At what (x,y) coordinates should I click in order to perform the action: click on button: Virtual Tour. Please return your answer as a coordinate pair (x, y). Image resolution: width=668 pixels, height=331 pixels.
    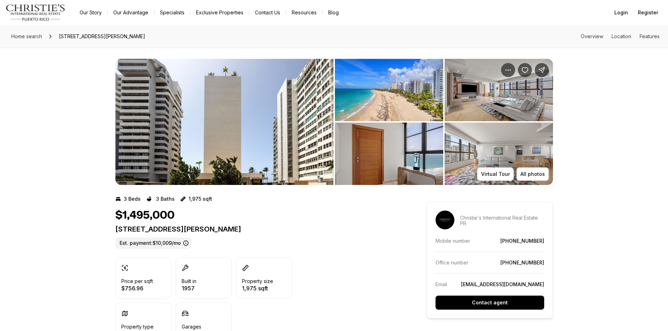
    Looking at the image, I should click on (495, 174).